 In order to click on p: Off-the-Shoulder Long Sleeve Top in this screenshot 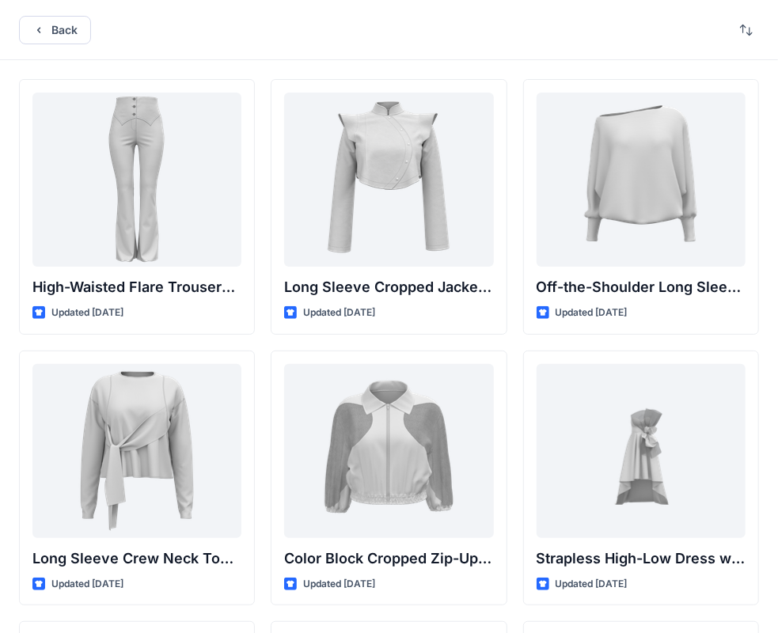, I will do `click(641, 287)`.